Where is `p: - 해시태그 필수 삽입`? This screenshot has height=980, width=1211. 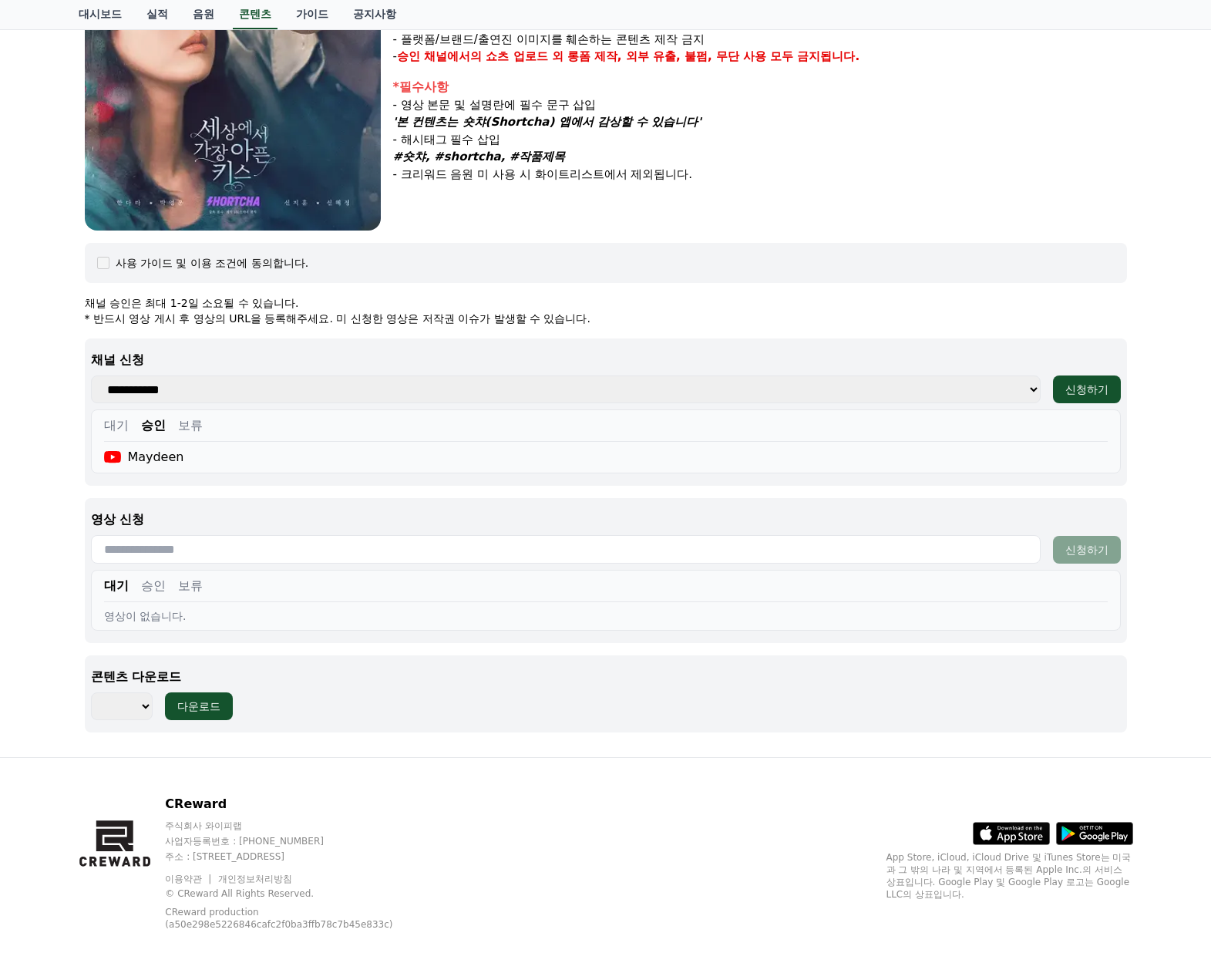 p: - 해시태그 필수 삽입 is located at coordinates (760, 139).